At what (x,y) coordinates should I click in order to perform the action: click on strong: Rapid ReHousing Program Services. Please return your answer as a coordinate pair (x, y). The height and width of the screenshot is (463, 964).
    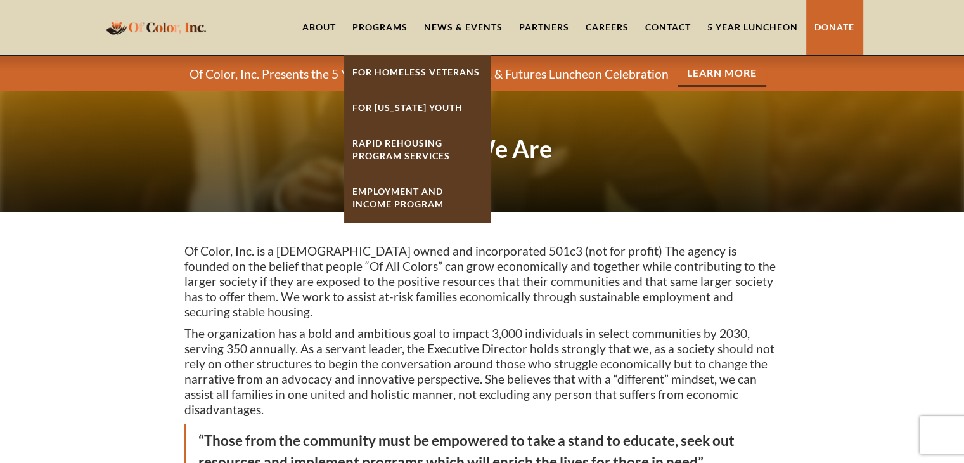
    Looking at the image, I should click on (401, 149).